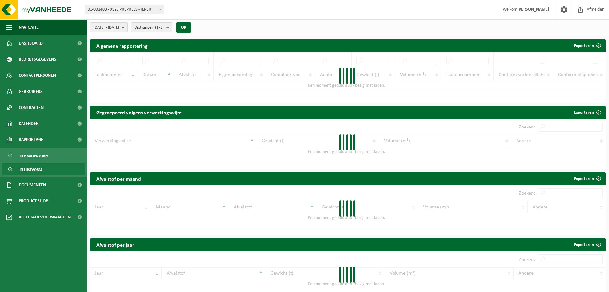  Describe the element at coordinates (115, 244) in the screenshot. I see `h2: Afvalstof per jaar` at that location.